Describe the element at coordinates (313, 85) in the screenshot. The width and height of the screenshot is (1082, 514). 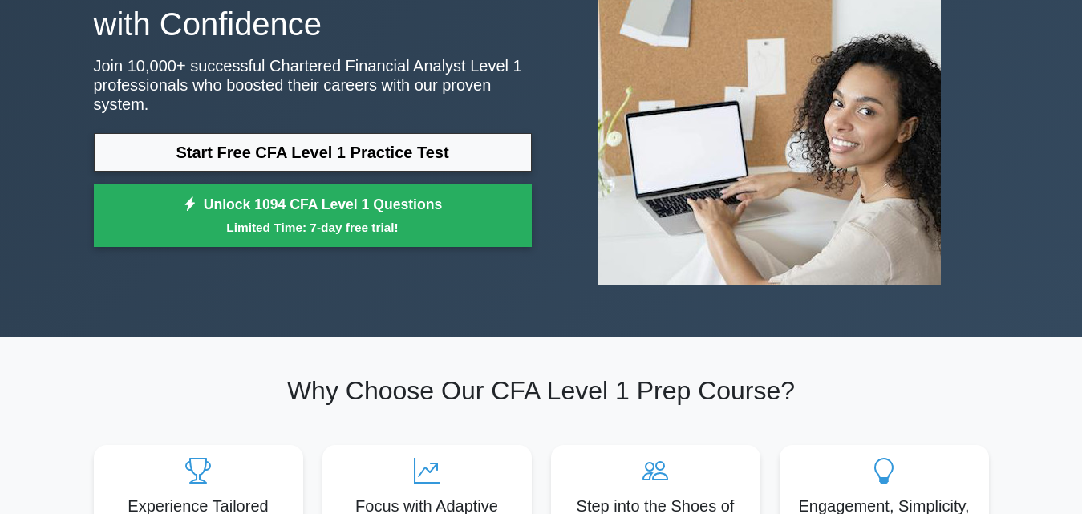
I see `p: Join 10,000+ successful Chartered Financial Analyst Level 1 professionals who boosted their caree...` at that location.